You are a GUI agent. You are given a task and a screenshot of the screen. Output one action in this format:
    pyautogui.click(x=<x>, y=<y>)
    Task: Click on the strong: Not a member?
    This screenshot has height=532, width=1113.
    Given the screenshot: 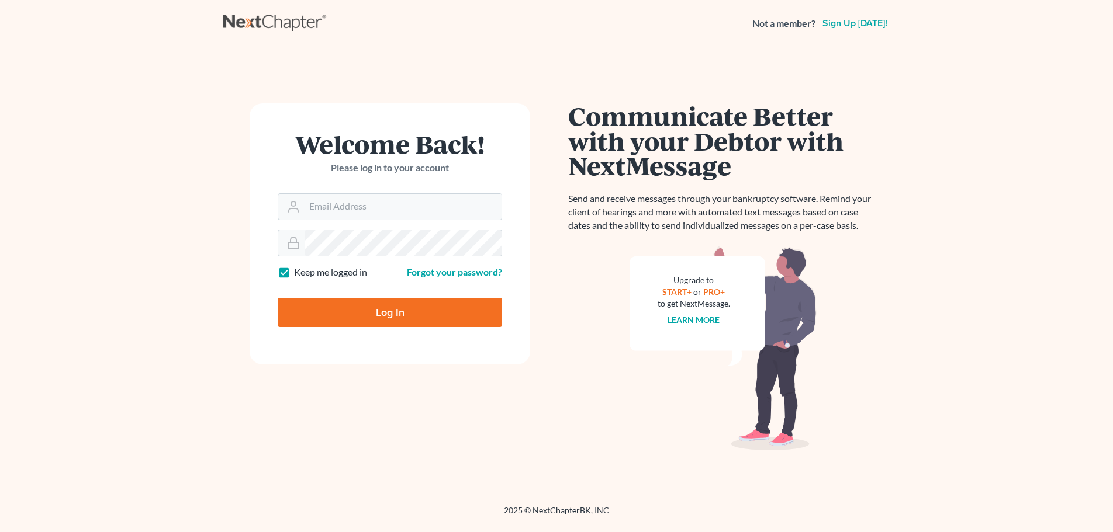 What is the action you would take?
    pyautogui.click(x=784, y=23)
    